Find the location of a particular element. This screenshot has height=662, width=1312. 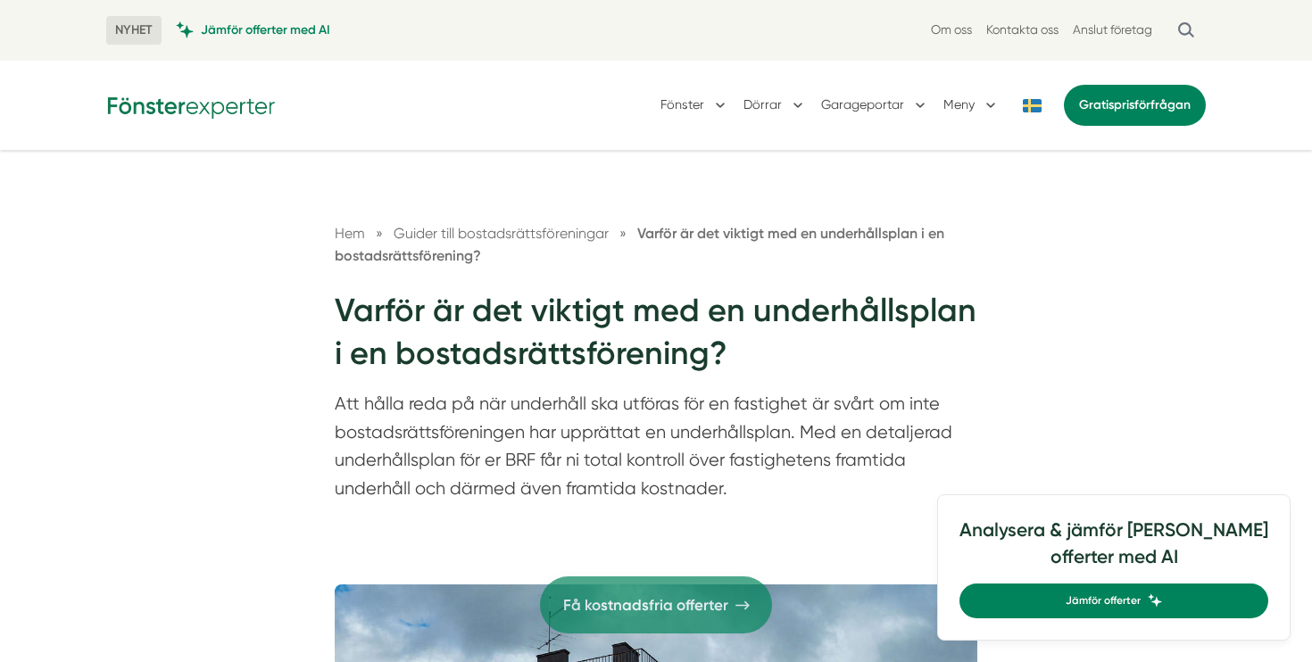

span: Guider till bostadsrättsföreningar is located at coordinates (501, 233).